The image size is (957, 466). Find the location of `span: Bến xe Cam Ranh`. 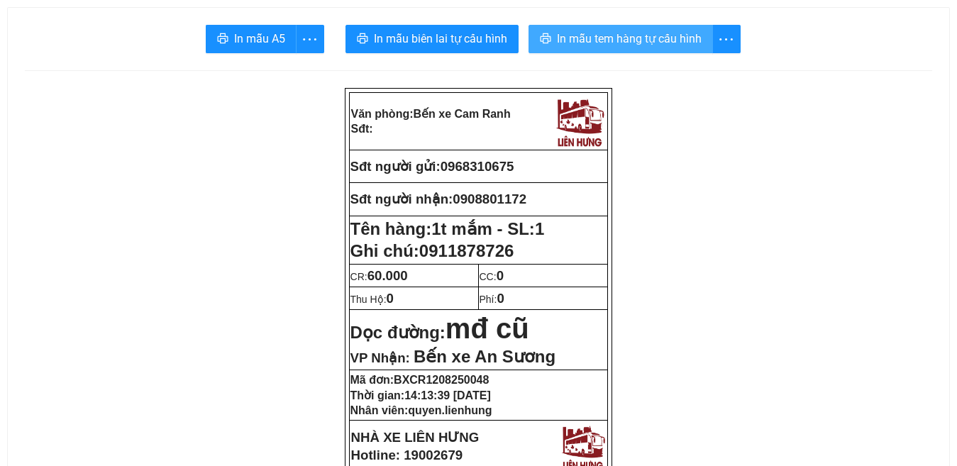

span: Bến xe Cam Ranh is located at coordinates (462, 114).